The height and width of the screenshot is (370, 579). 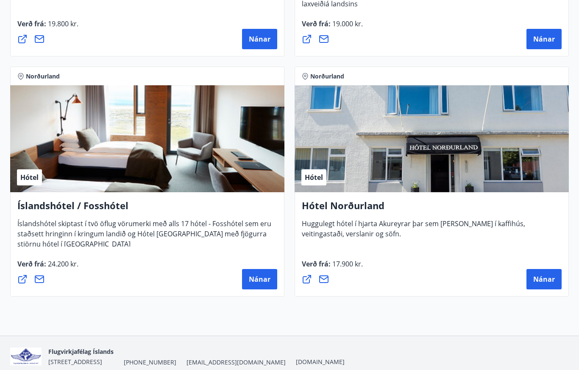 What do you see at coordinates (81, 351) in the screenshot?
I see `span: Flugvirkjafélag Íslands` at bounding box center [81, 351].